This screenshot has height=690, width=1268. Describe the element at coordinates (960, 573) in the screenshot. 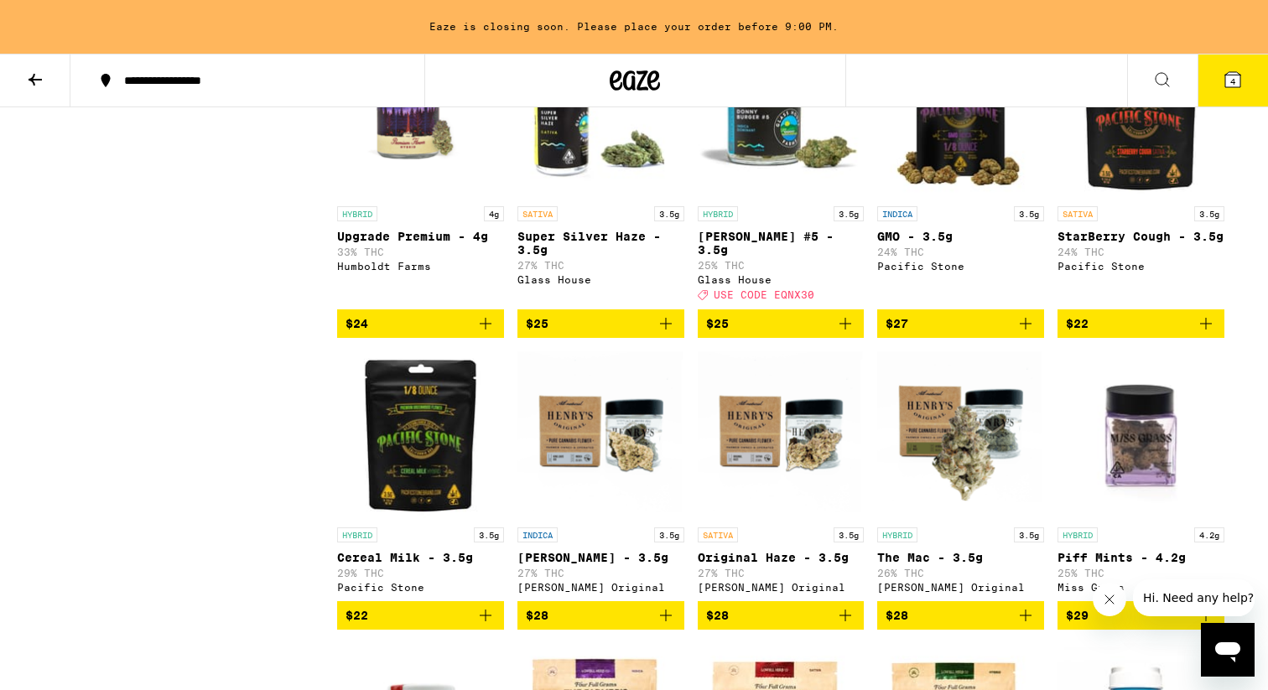

I see `p: 26% THC` at that location.